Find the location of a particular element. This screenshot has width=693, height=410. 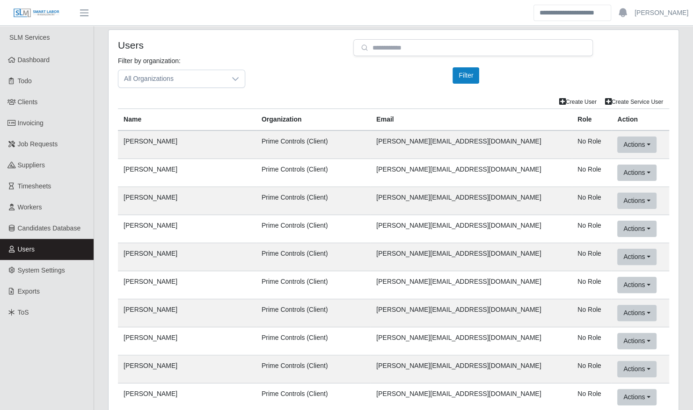

span: Job Requests is located at coordinates (38, 144).